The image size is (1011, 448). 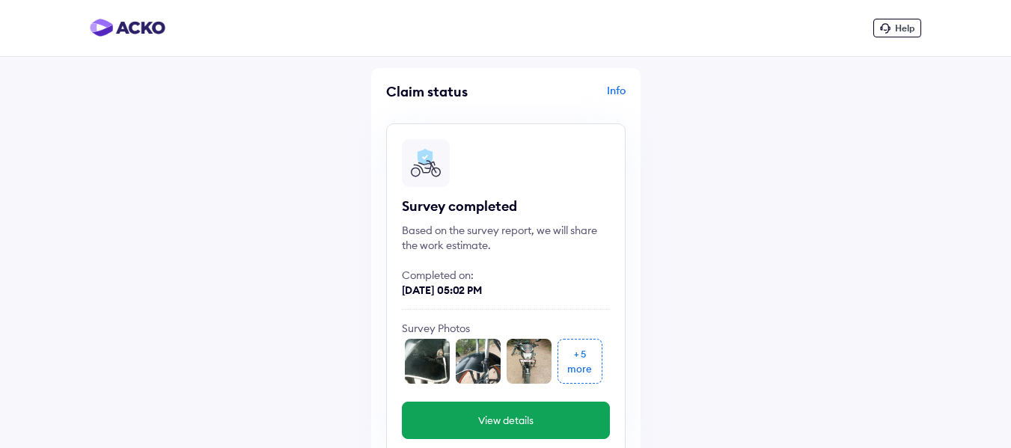 I want to click on div: Survey completed, so click(x=506, y=206).